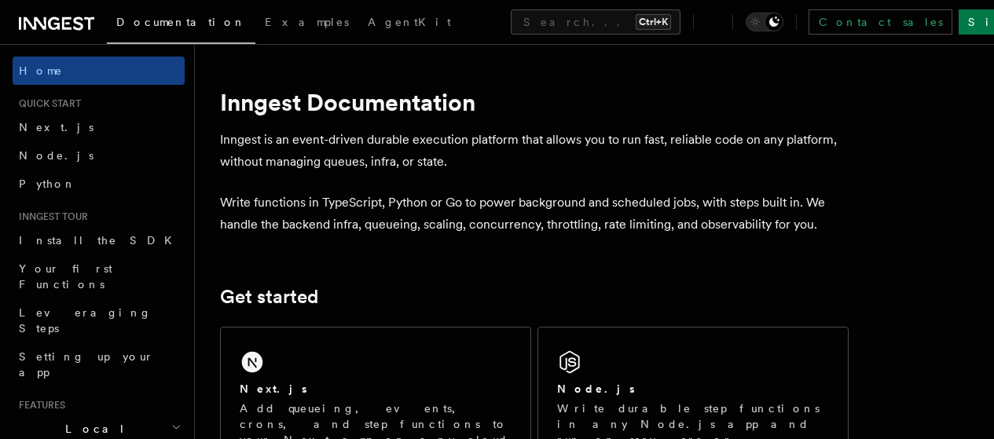  Describe the element at coordinates (765, 22) in the screenshot. I see `button: Toggle dark mode` at that location.